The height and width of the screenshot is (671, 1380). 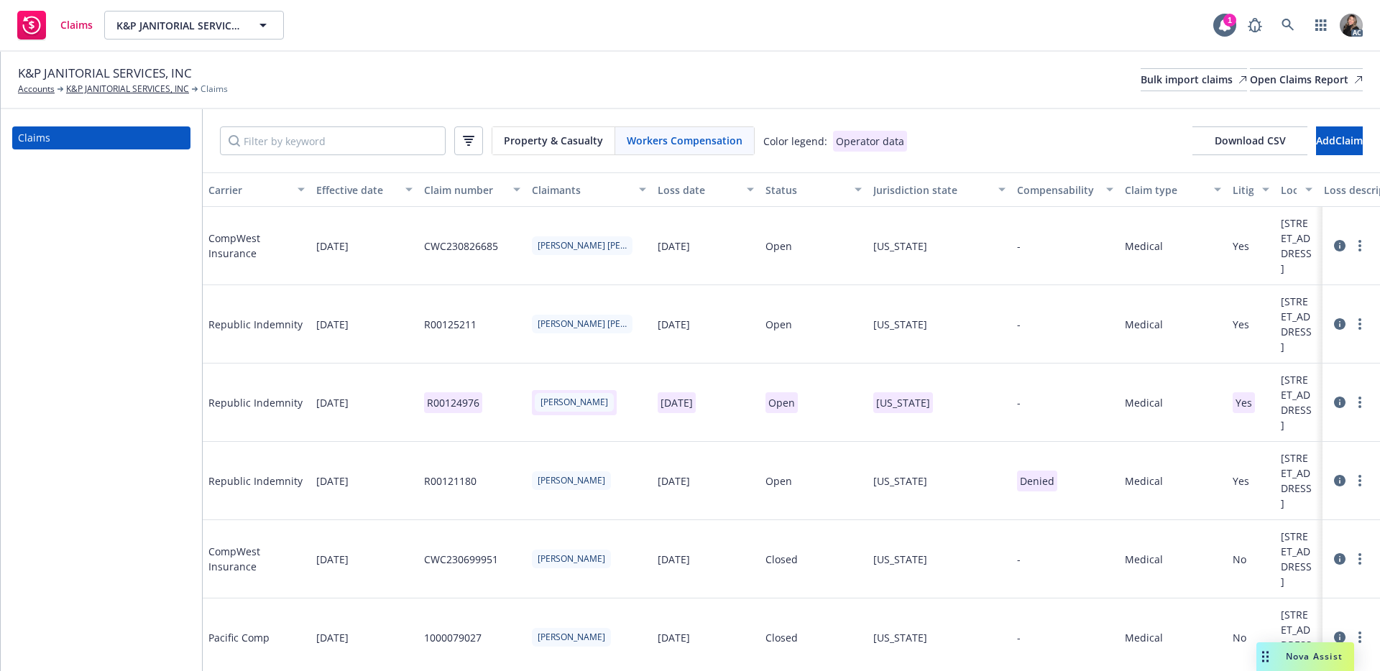 What do you see at coordinates (1244, 403) in the screenshot?
I see `span: Yes` at bounding box center [1244, 403].